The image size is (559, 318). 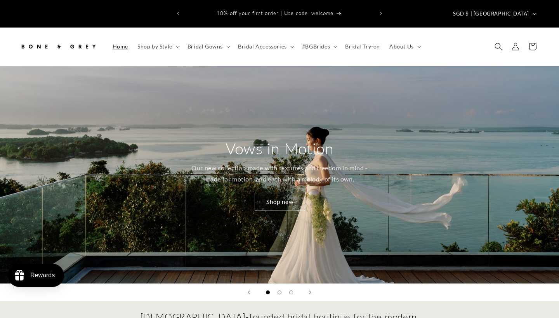 What do you see at coordinates (404, 47) in the screenshot?
I see `summary: About Us` at bounding box center [404, 47].